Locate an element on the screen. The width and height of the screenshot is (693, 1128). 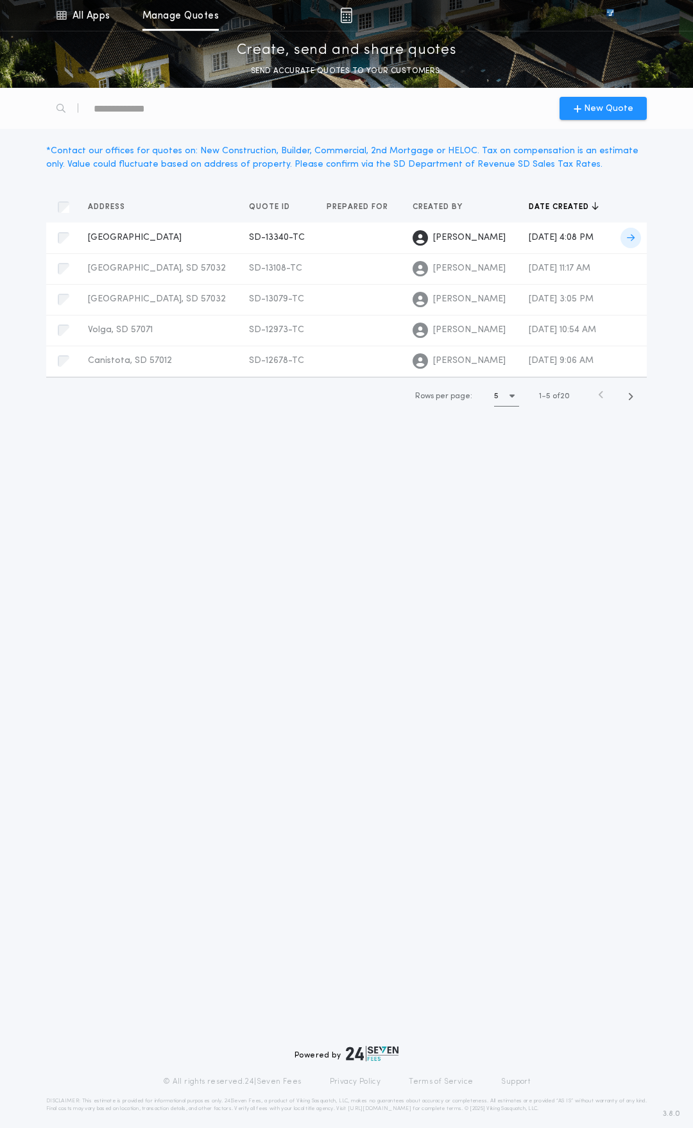
p: DISCLAIMER: This estimate is provided for informational purposes only. 24|Seven Fees, a product o... is located at coordinates (346, 1105).